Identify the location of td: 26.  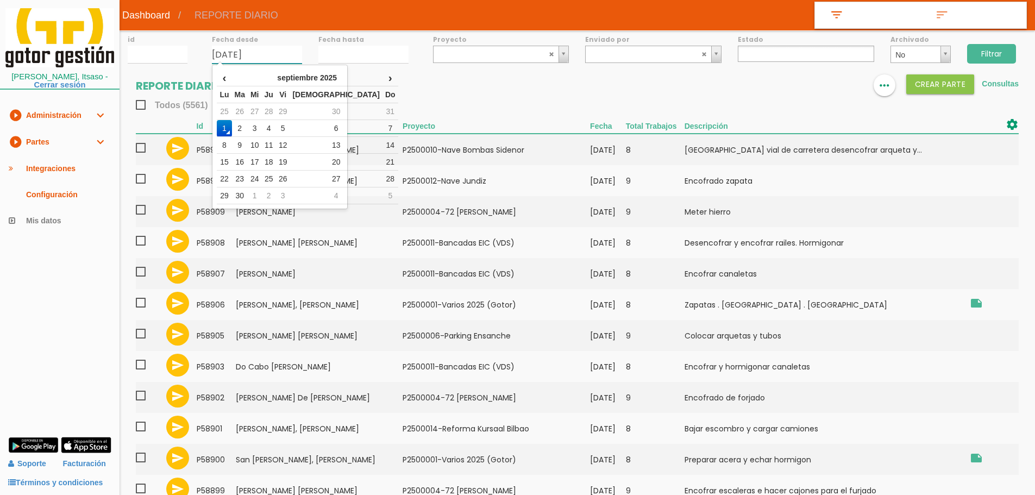
(240, 111).